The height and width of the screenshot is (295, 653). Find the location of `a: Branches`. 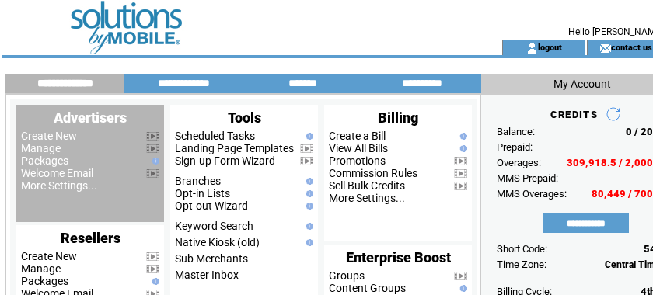

a: Branches is located at coordinates (197, 181).